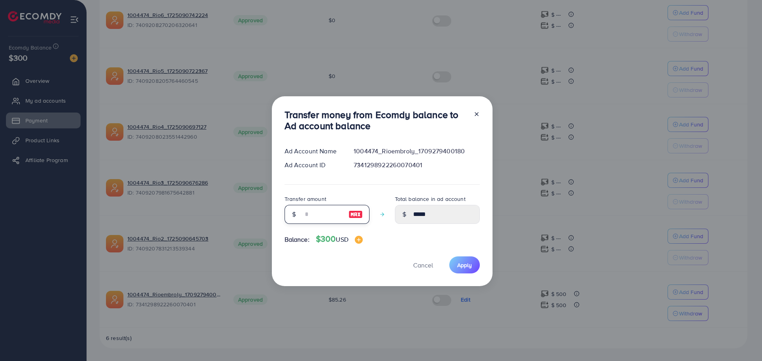  Describe the element at coordinates (423, 265) in the screenshot. I see `button: Cancel` at that location.